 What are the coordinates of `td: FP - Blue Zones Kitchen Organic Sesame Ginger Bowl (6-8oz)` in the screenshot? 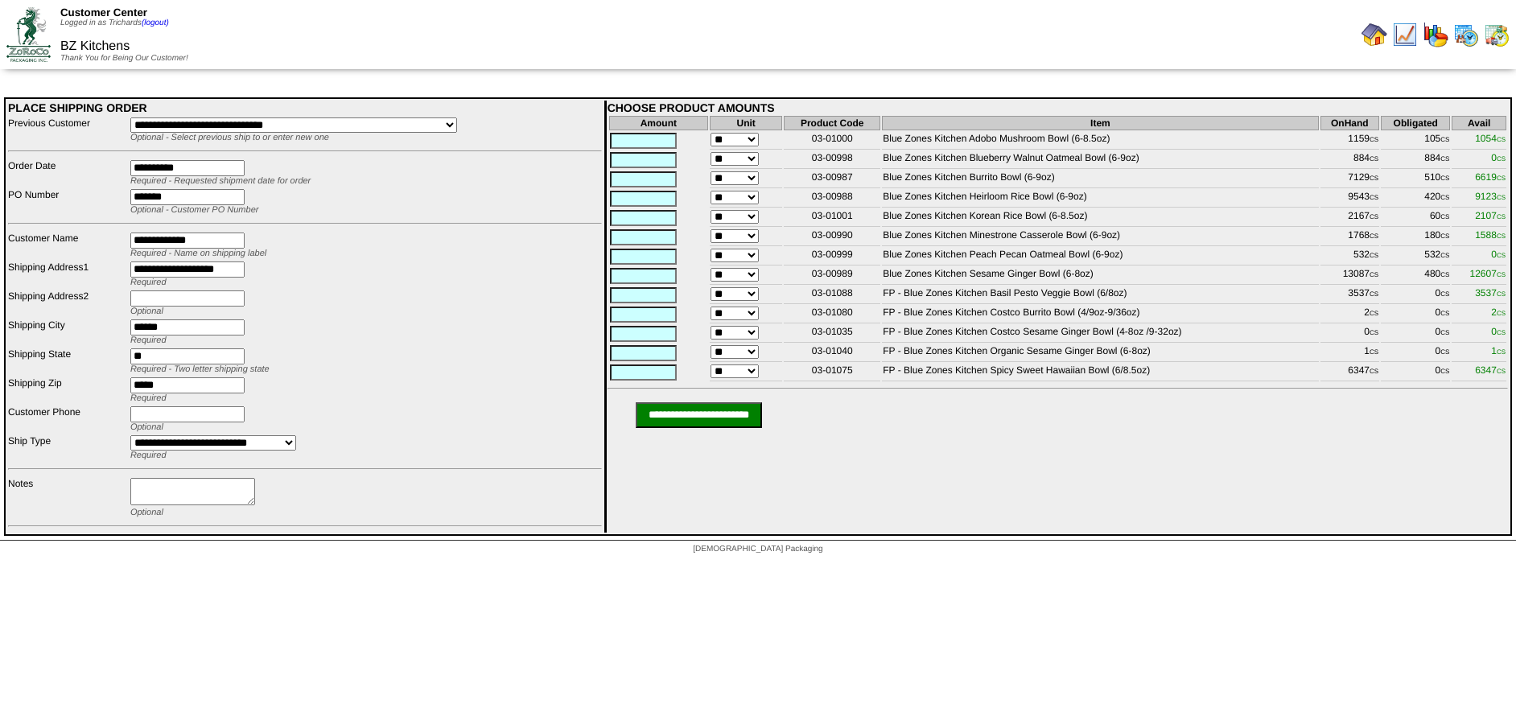 It's located at (1100, 353).